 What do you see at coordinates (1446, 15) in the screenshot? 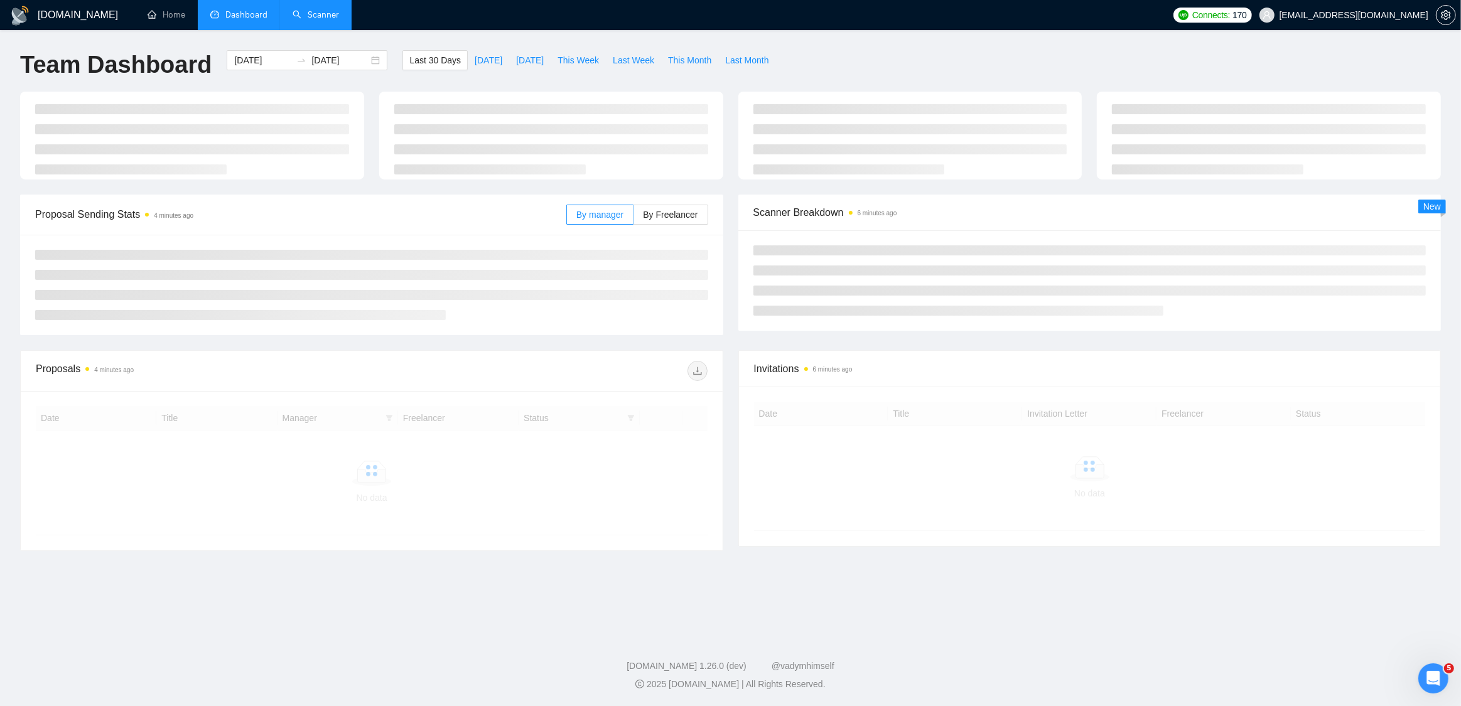
I see `span: setting` at bounding box center [1446, 15].